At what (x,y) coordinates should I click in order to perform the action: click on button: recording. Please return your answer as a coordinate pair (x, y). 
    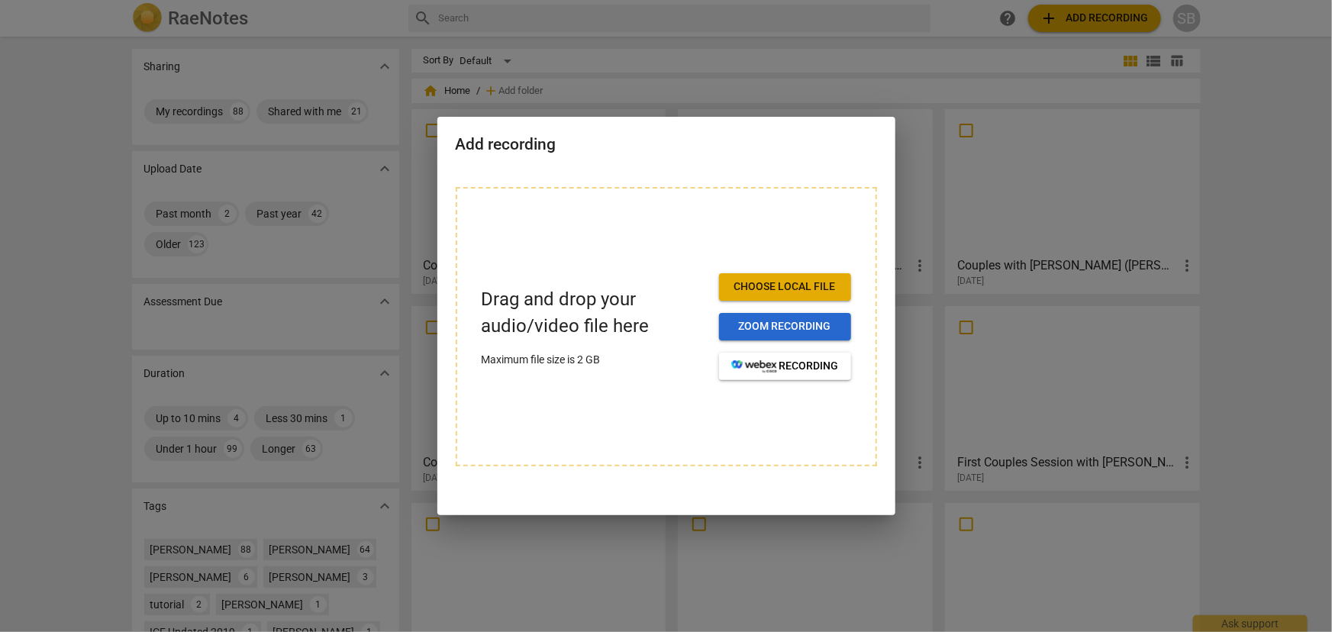
    Looking at the image, I should click on (784, 366).